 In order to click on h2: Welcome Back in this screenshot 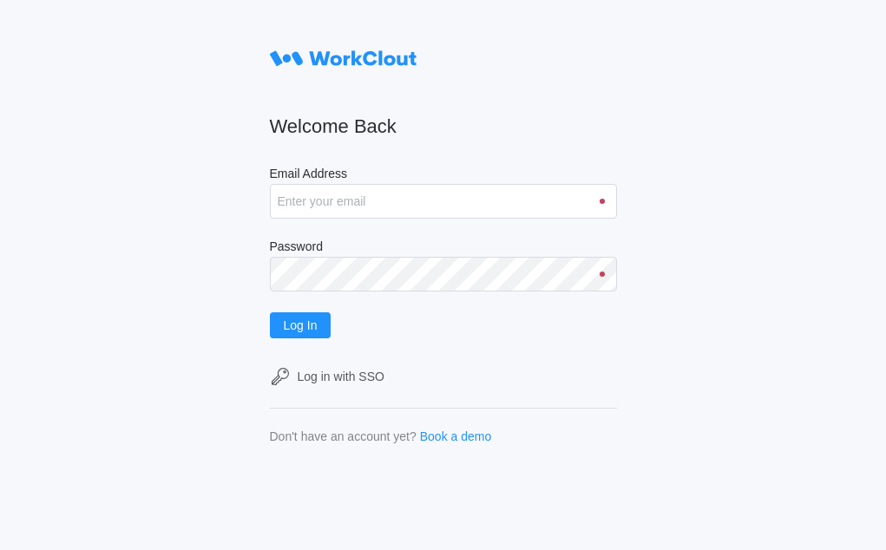, I will do `click(443, 127)`.